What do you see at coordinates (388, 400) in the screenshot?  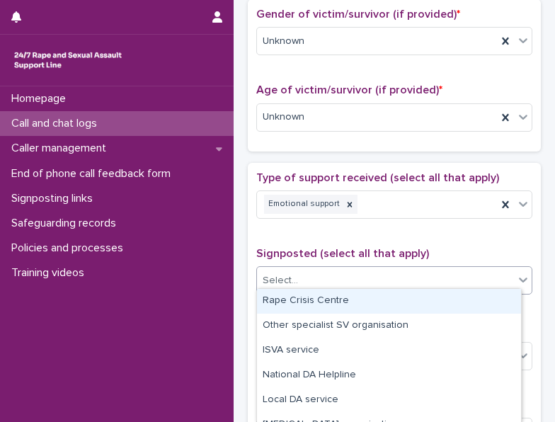 I see `div: Local DA service` at bounding box center [388, 400].